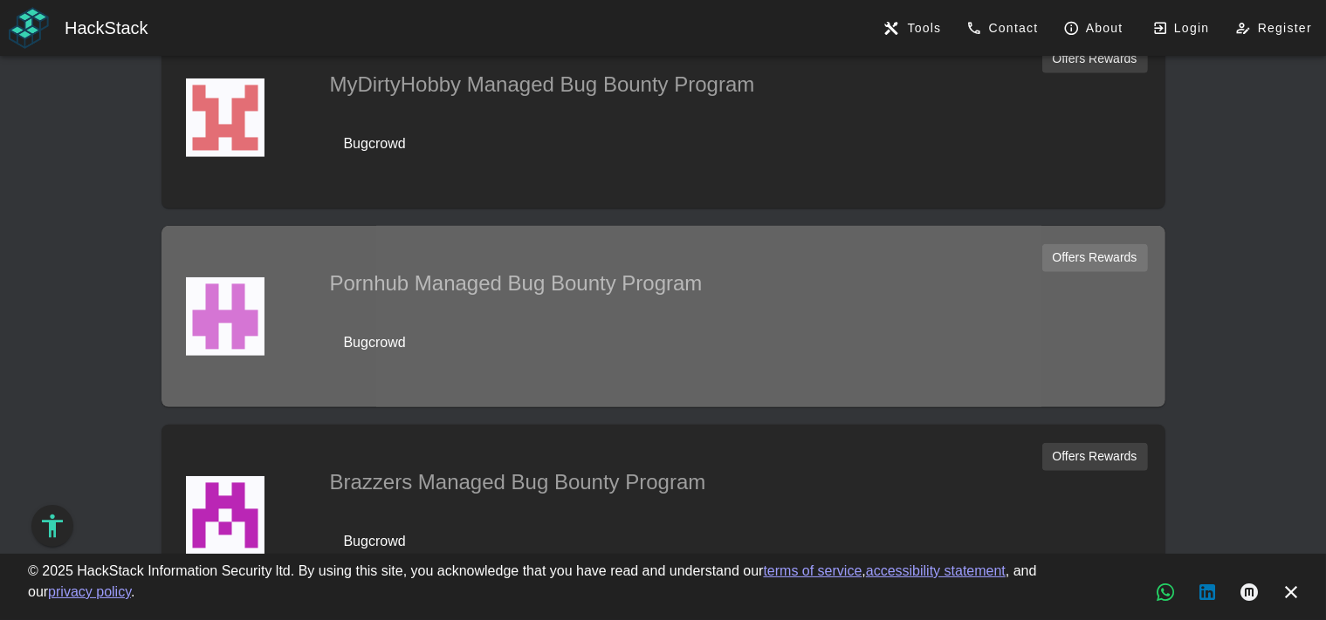 The height and width of the screenshot is (620, 1326). What do you see at coordinates (614, 85) in the screenshot?
I see `h2: MyDirtyHobby Managed Bug Bounty Program` at bounding box center [614, 85].